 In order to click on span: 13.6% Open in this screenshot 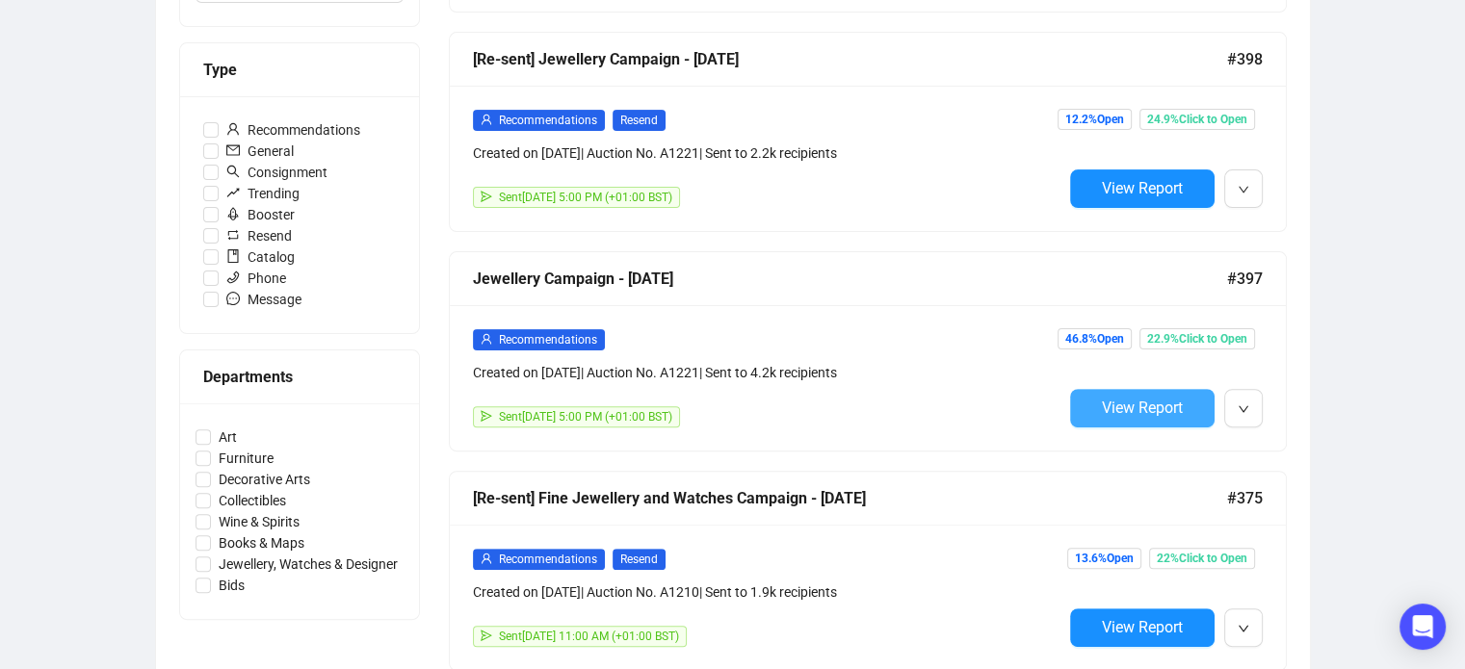, I will do `click(1104, 559)`.